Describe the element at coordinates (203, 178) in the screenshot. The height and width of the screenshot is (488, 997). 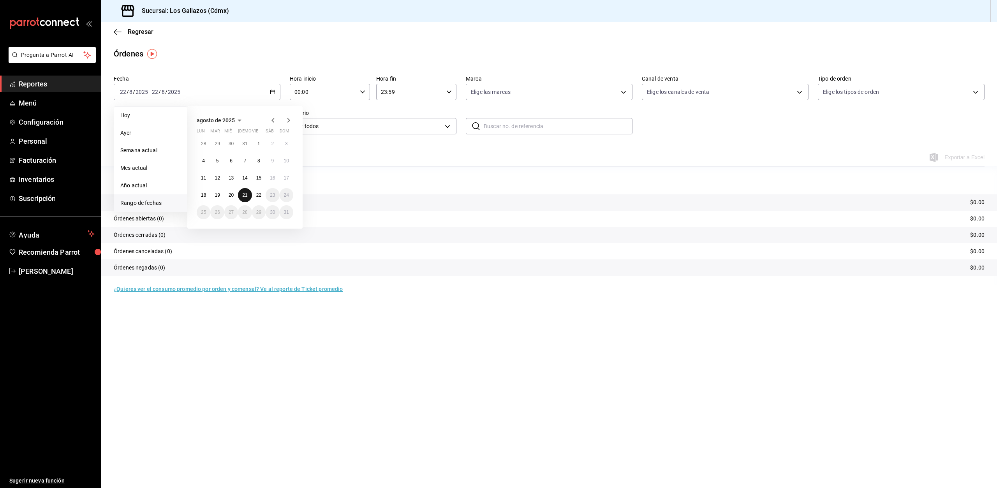
I see `button: 11 de agosto de 2025` at that location.